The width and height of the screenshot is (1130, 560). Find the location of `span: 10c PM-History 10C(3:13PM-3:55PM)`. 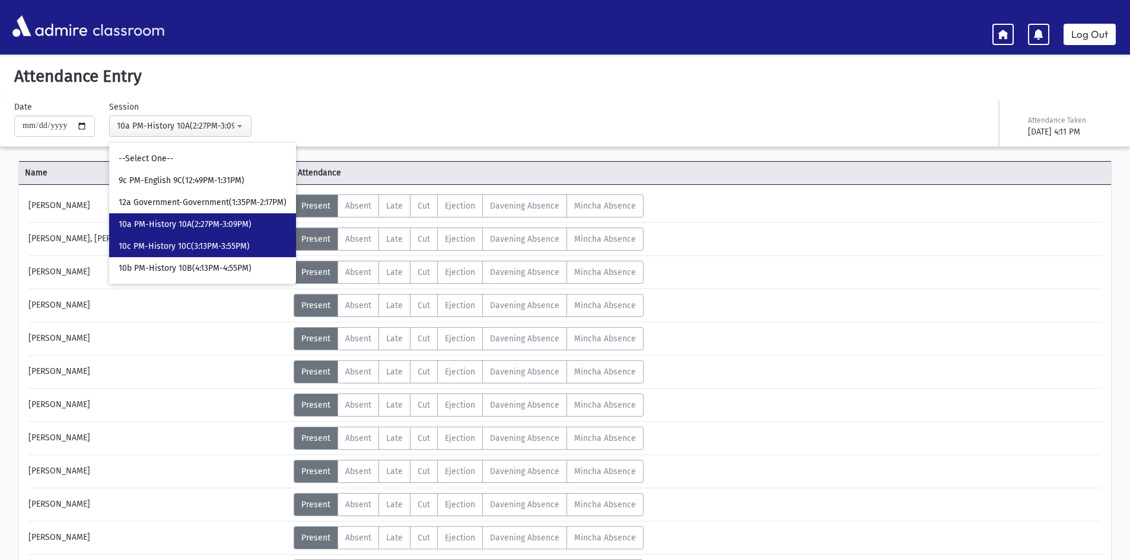

span: 10c PM-History 10C(3:13PM-3:55PM) is located at coordinates (184, 247).